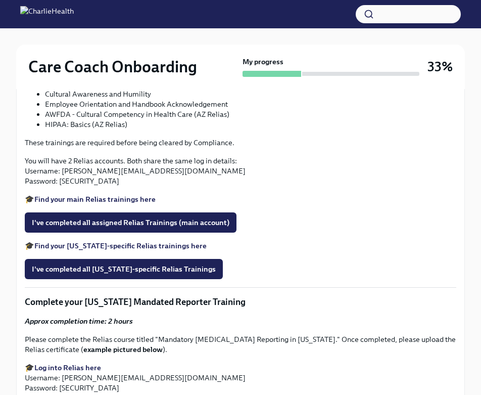  I want to click on li: Employee Orientation and Handbook Acknowledgement, so click(251, 104).